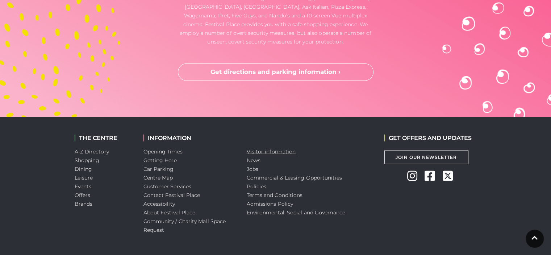 The width and height of the screenshot is (551, 255). What do you see at coordinates (276, 72) in the screenshot?
I see `a: Get directions and parking information ›` at bounding box center [276, 72].